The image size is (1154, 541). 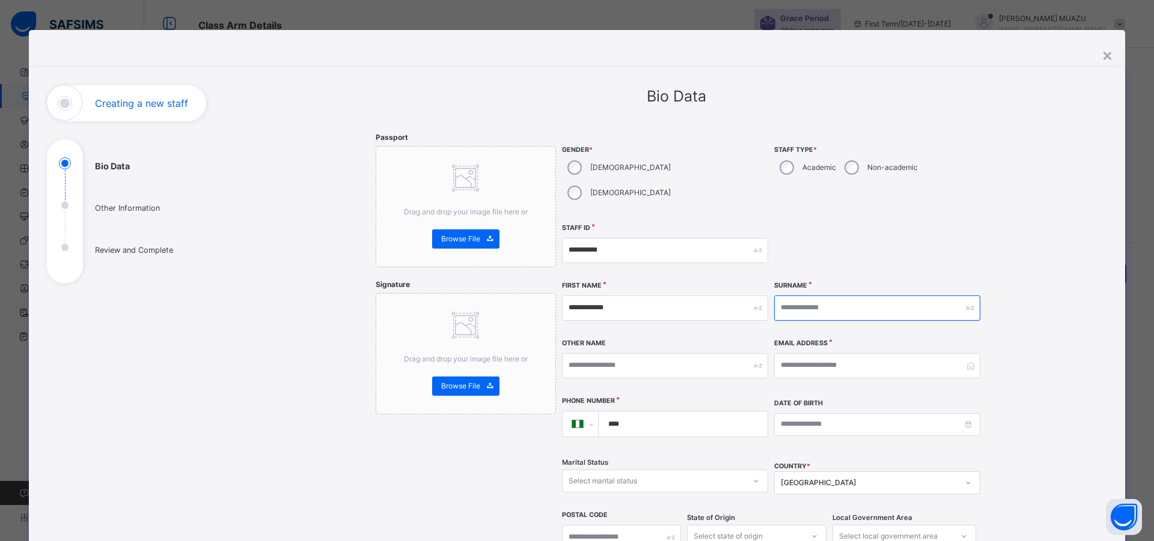 I want to click on label: Academic, so click(x=819, y=168).